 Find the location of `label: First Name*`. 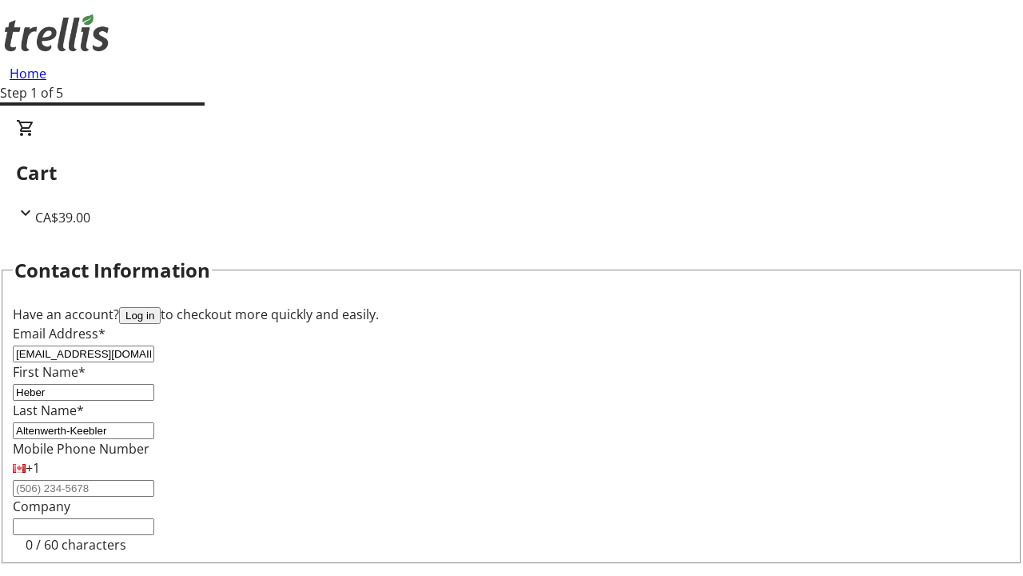

label: First Name* is located at coordinates (49, 372).